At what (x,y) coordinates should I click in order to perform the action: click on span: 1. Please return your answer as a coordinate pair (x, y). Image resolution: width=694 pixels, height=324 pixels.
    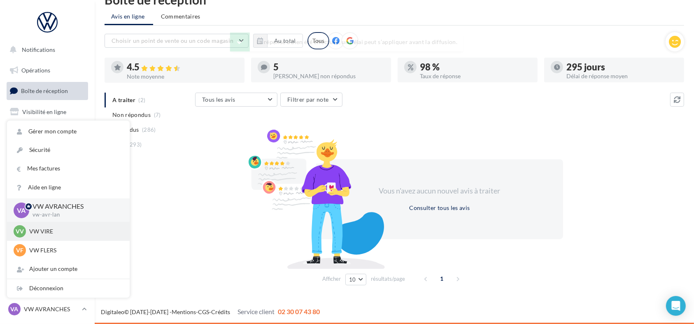
    Looking at the image, I should click on (442, 279).